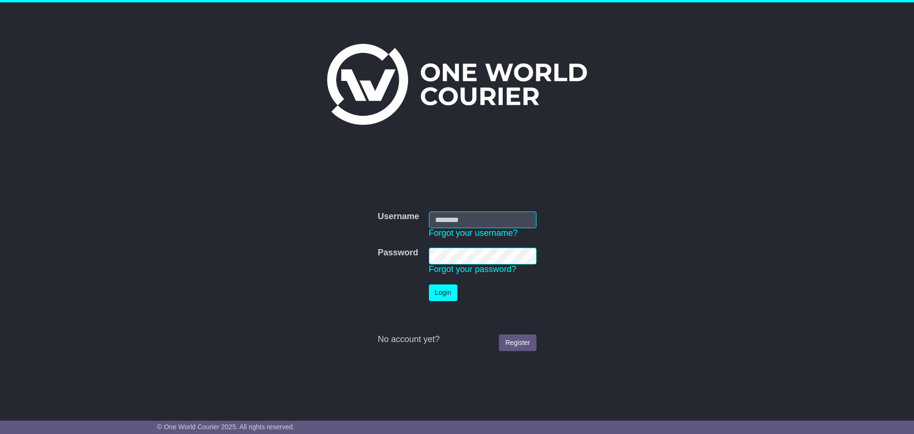 The width and height of the screenshot is (914, 434). I want to click on div: No account yet?, so click(457, 339).